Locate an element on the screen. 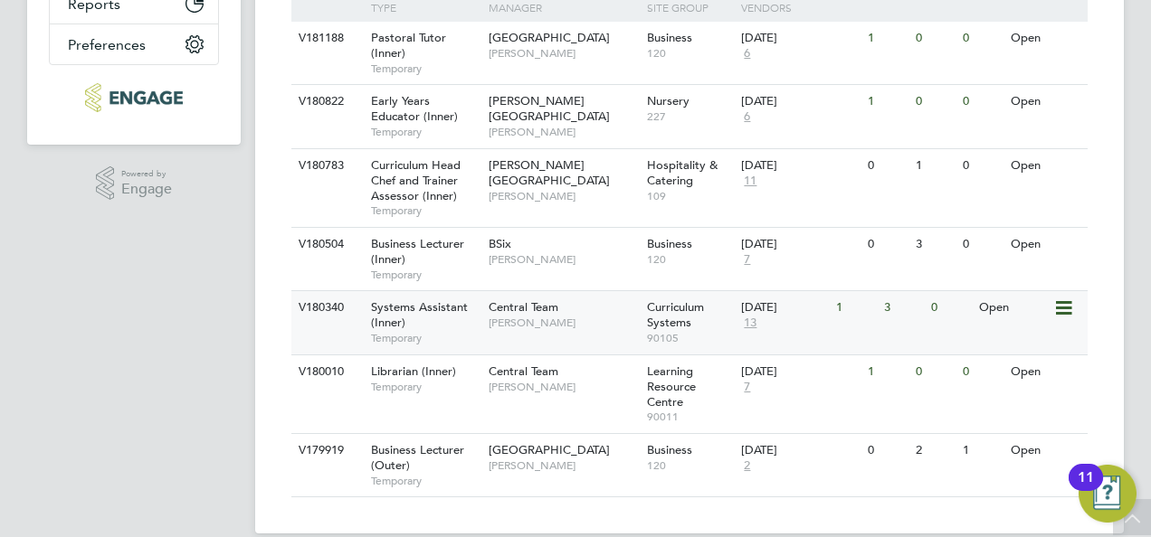 The image size is (1151, 537). div: 11 is located at coordinates (1086, 489).